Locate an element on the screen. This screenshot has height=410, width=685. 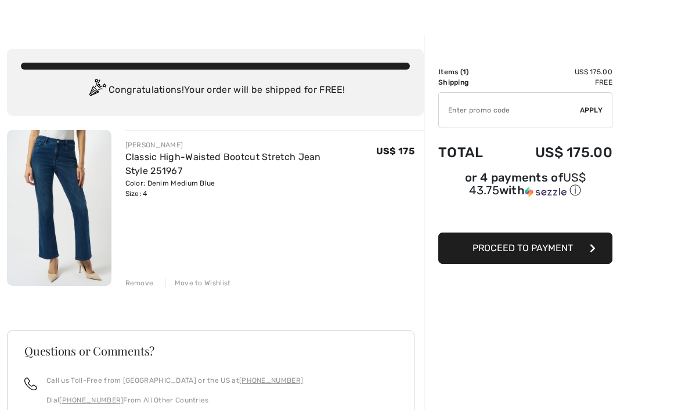
img: Classic High-Waisted Bootcut Stretch Jean Style 251967 is located at coordinates (59, 208).